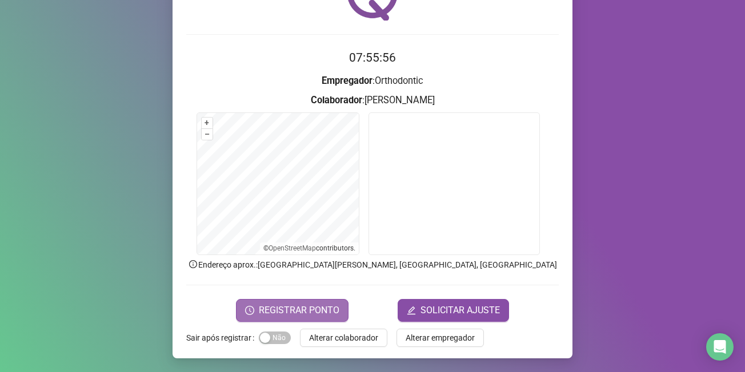 The width and height of the screenshot is (745, 372). I want to click on span: Alterar empregador, so click(440, 338).